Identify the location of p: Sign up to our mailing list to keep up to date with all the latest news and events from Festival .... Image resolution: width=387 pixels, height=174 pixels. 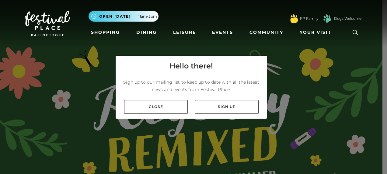
(192, 86).